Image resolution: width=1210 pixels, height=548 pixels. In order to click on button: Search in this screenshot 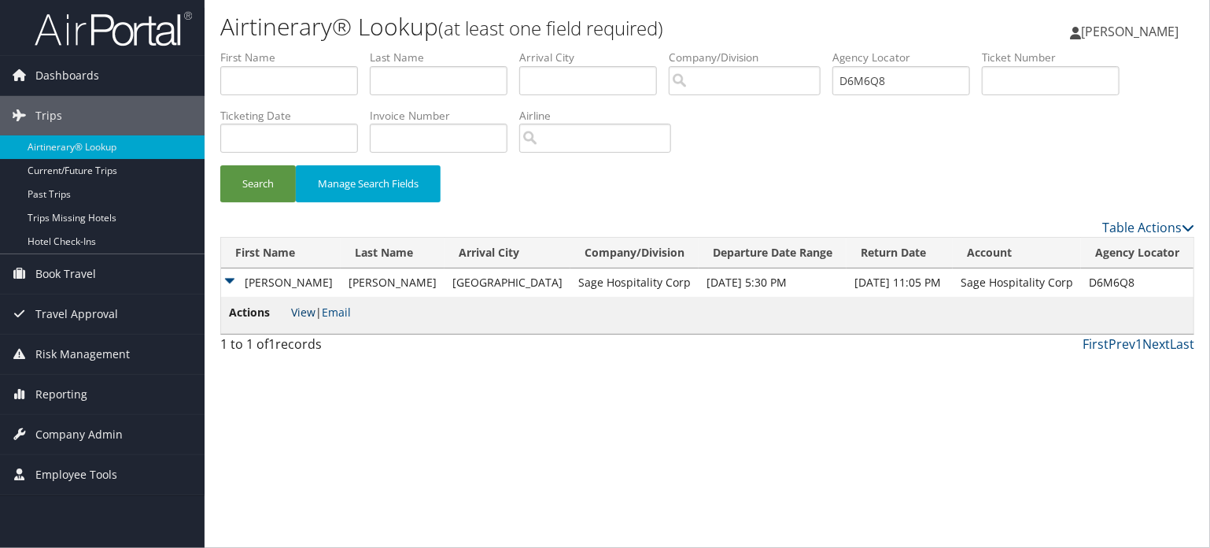, I will do `click(258, 183)`.